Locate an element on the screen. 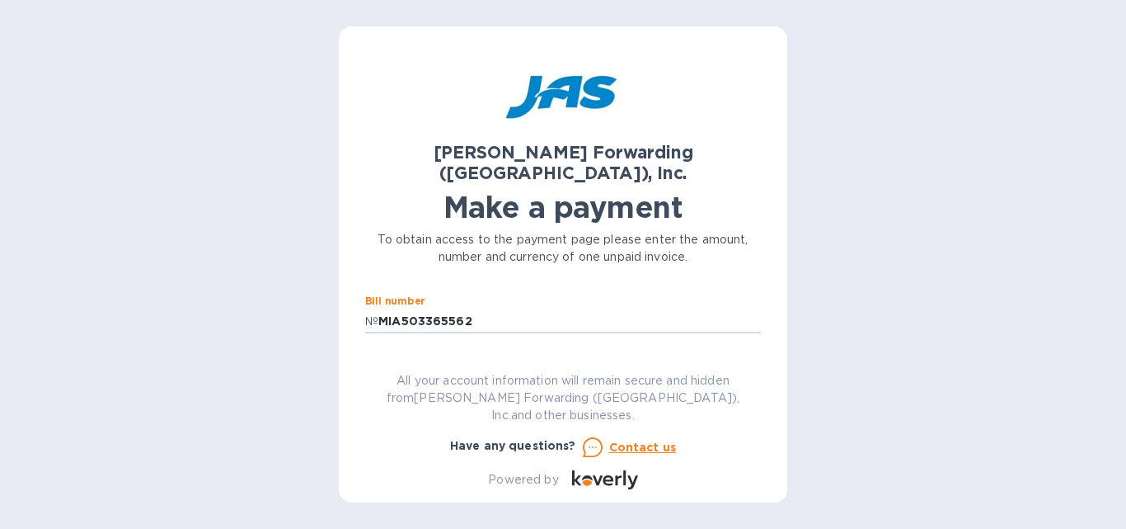 The height and width of the screenshot is (529, 1126). u: Contact us is located at coordinates (643, 447).